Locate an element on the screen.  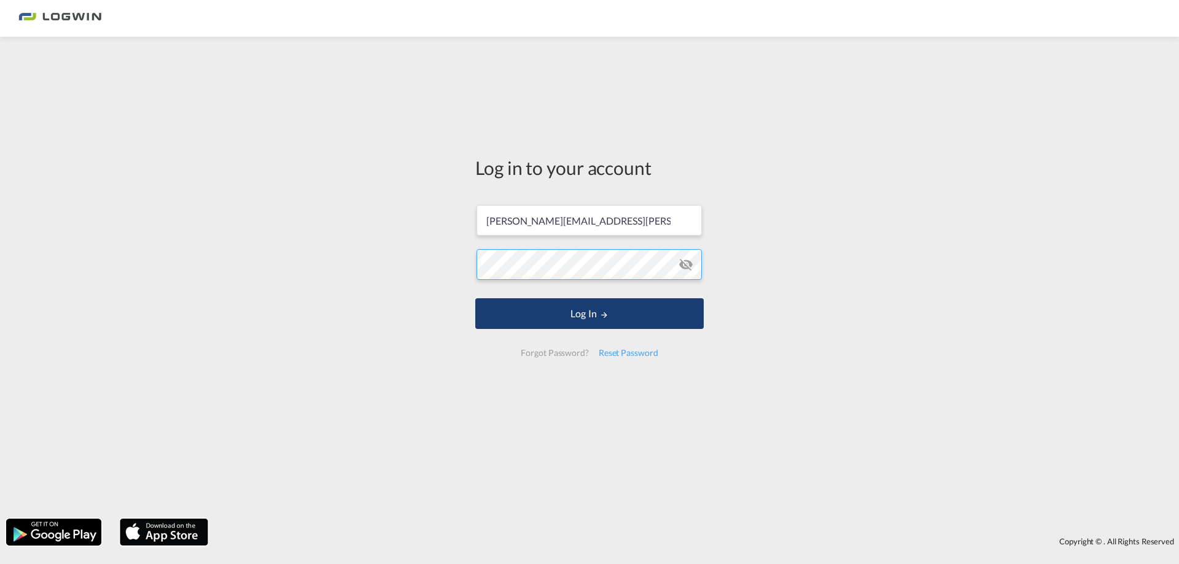
div: Log in to your account is located at coordinates (589, 168).